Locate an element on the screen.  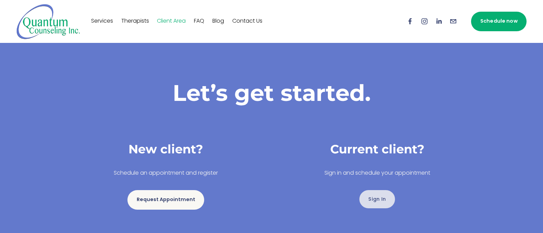
a: FAQ is located at coordinates (199, 22).